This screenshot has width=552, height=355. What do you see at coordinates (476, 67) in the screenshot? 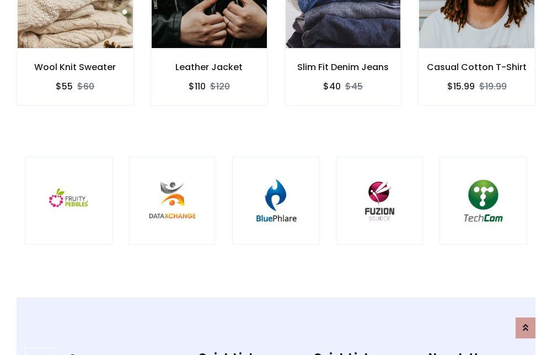
I see `h6: Casual Cotton T-Shirt` at bounding box center [476, 67].